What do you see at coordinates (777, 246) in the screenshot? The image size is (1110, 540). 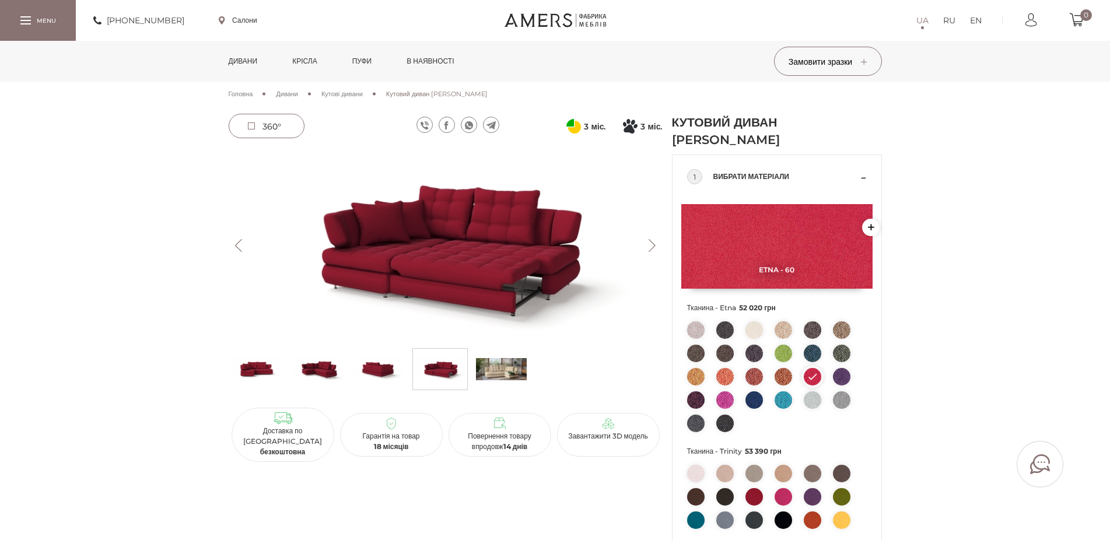 I see `img: Etna - 15` at bounding box center [777, 246].